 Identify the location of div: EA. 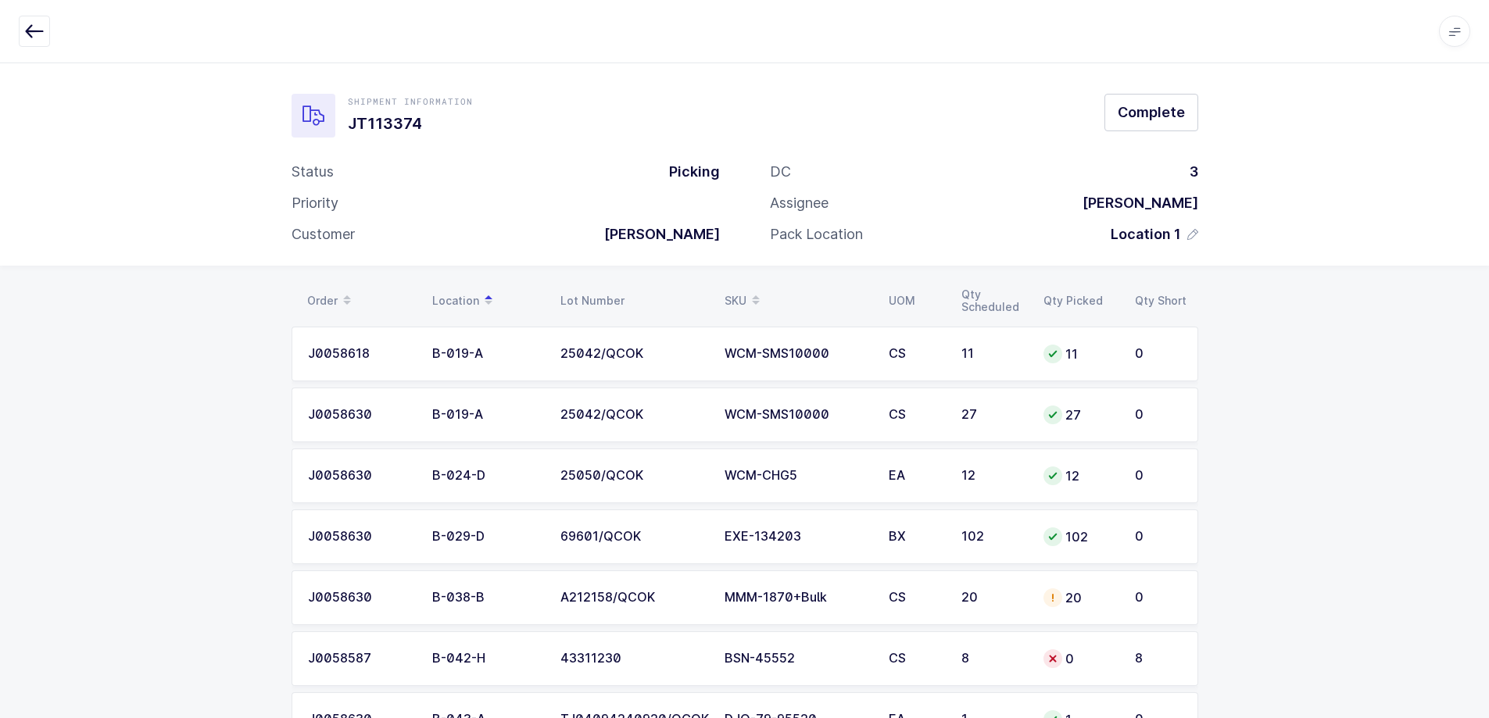
(915, 476).